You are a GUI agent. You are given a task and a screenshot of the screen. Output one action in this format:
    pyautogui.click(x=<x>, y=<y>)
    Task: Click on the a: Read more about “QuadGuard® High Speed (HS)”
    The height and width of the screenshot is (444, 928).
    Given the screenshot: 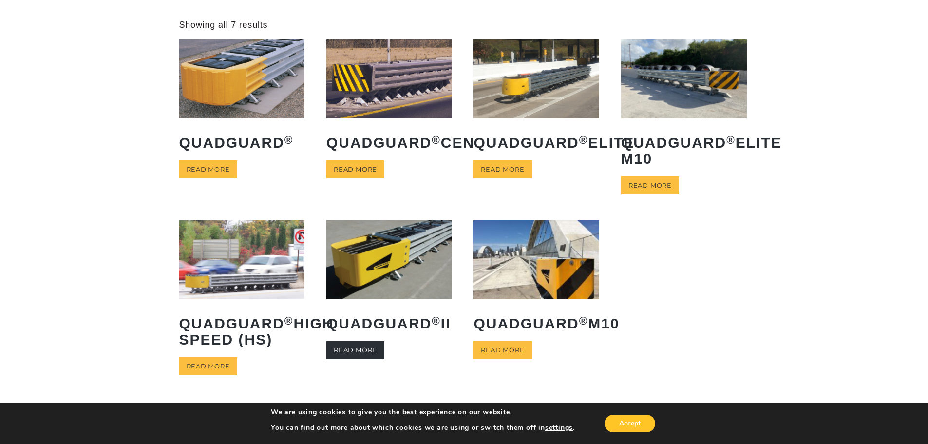 What is the action you would take?
    pyautogui.click(x=208, y=366)
    